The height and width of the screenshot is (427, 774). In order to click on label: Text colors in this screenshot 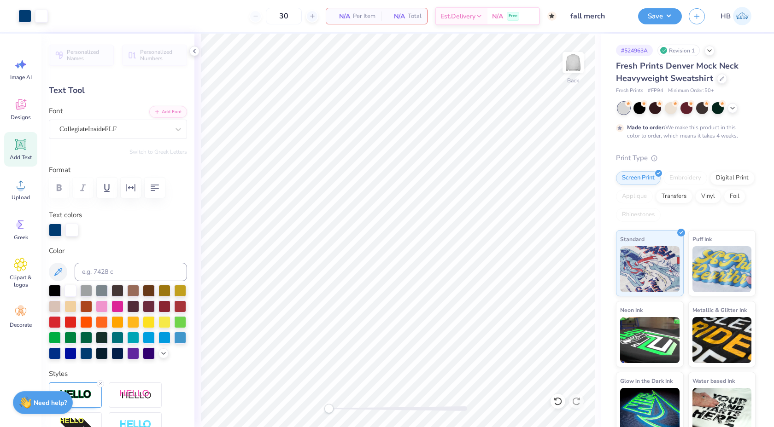, I will do `click(65, 215)`.